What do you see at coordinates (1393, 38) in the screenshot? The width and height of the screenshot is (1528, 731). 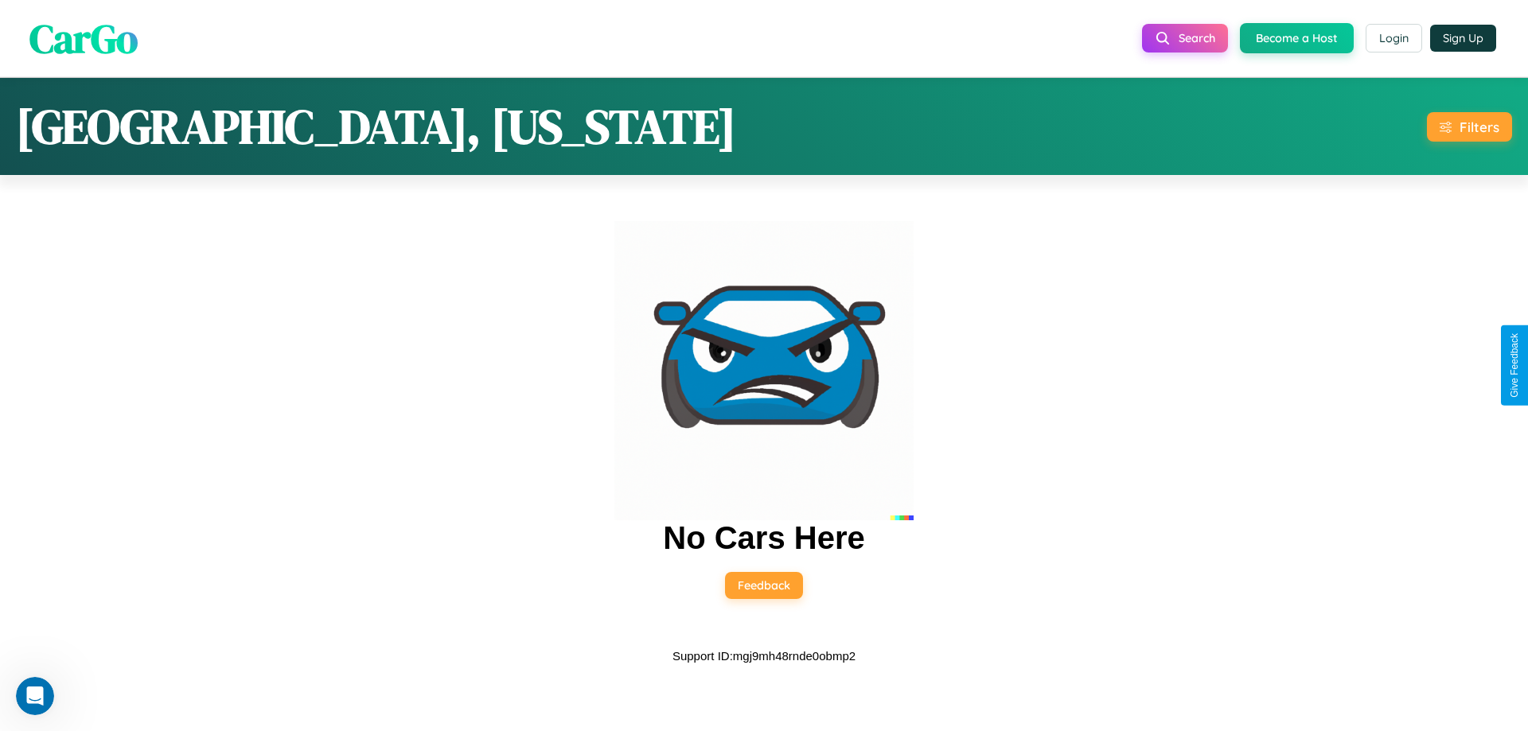 I see `button: Login` at bounding box center [1393, 38].